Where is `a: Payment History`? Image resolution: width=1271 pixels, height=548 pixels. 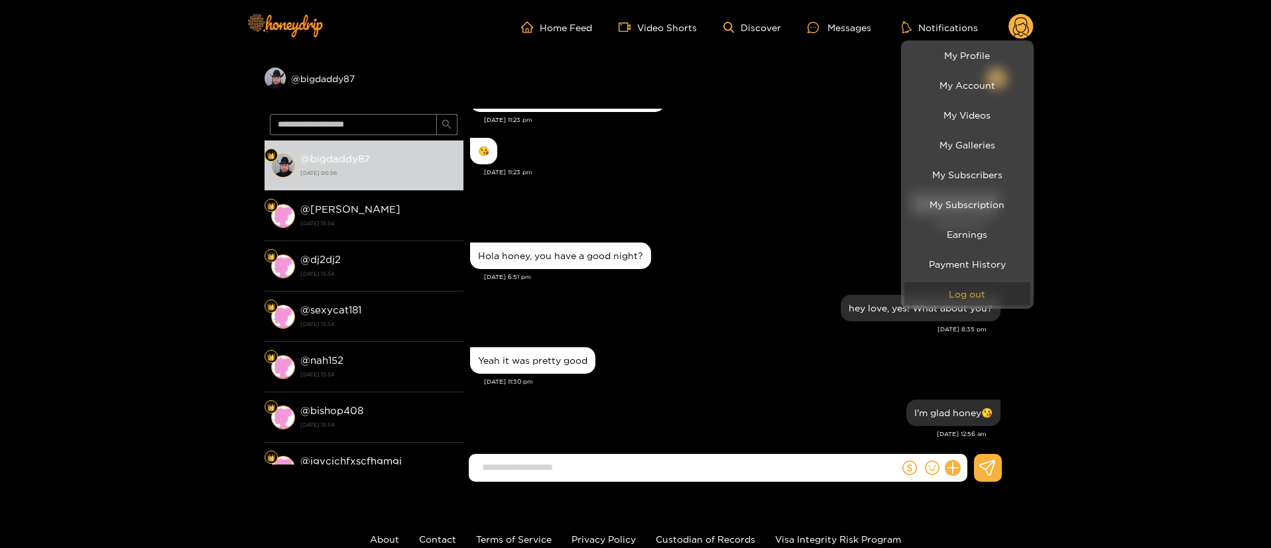 a: Payment History is located at coordinates (967, 264).